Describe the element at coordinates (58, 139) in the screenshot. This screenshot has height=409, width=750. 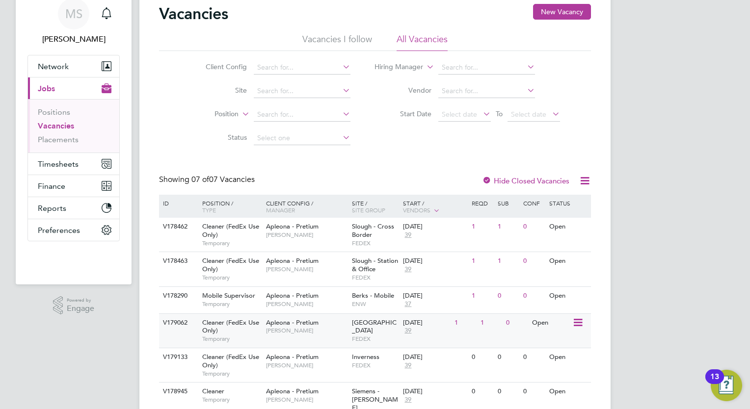
I see `a: Placements` at that location.